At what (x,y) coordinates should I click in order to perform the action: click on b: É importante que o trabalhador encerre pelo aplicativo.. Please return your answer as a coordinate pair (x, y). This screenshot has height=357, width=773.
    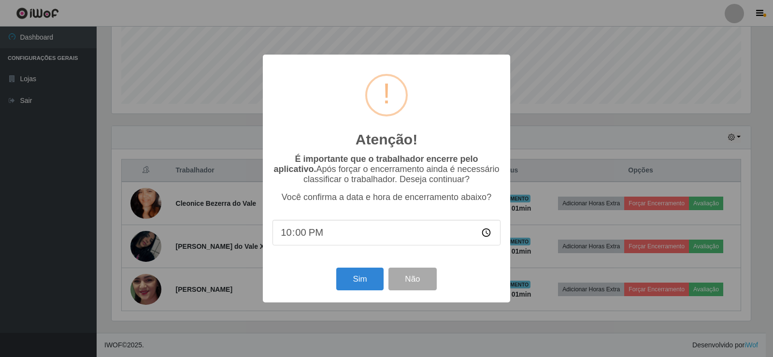
    Looking at the image, I should click on (376, 164).